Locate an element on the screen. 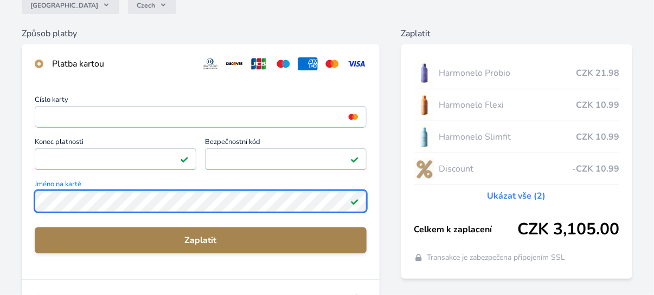  input: Jméno na kartěPlatné pole is located at coordinates (201, 202).